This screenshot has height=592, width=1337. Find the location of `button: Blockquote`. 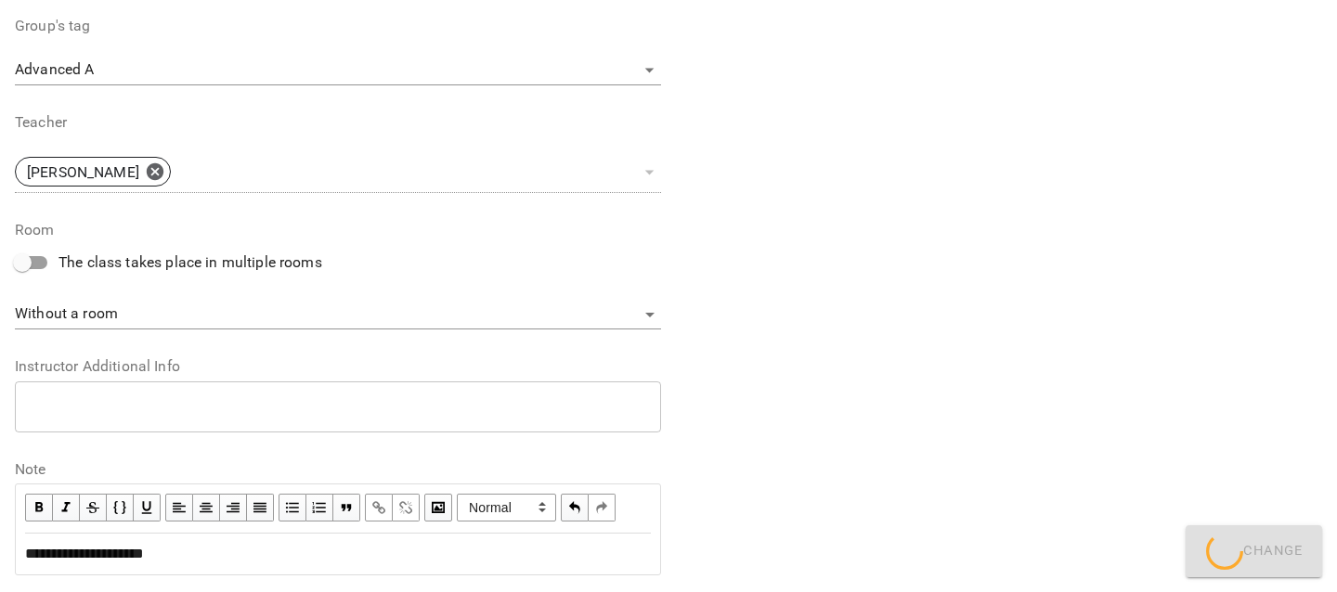

button: Blockquote is located at coordinates (346, 508).